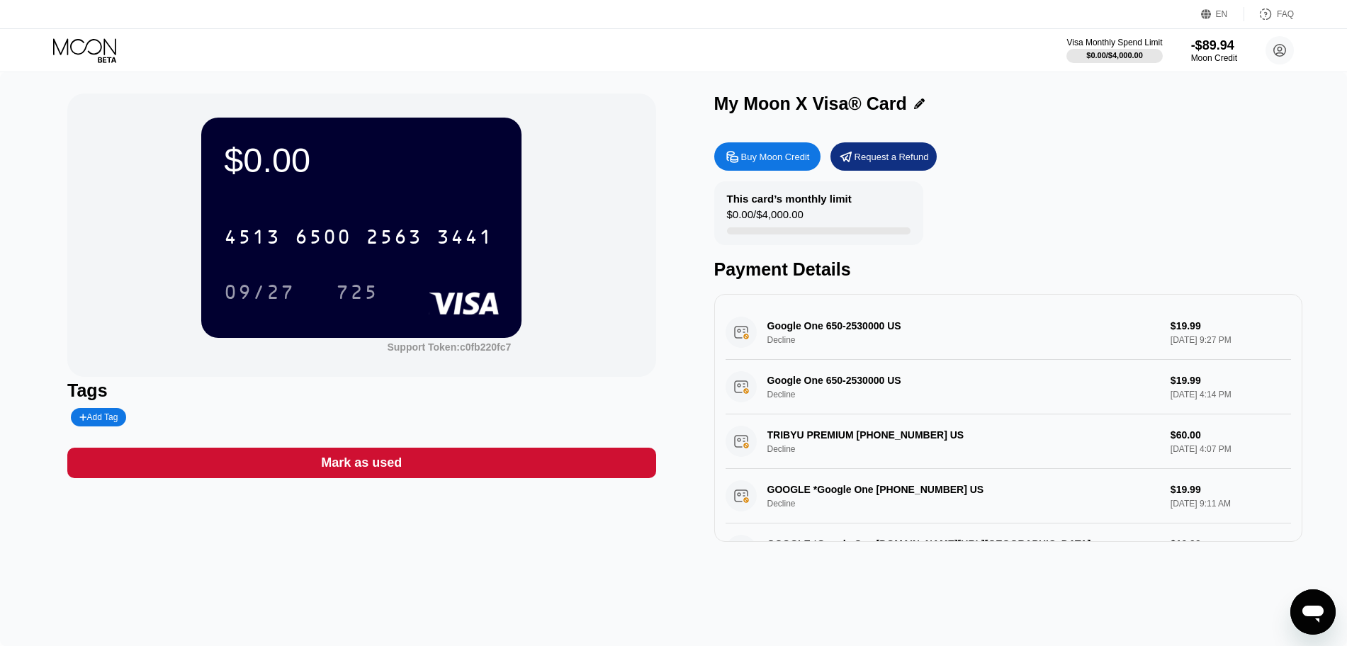 The width and height of the screenshot is (1347, 646). What do you see at coordinates (465, 239) in the screenshot?
I see `div: 3441` at bounding box center [465, 239].